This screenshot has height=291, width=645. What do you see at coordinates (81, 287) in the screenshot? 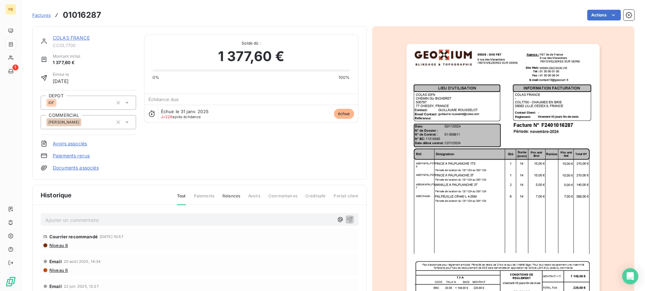
I see `span: 22 juil. 2025, 12:27` at bounding box center [81, 287].